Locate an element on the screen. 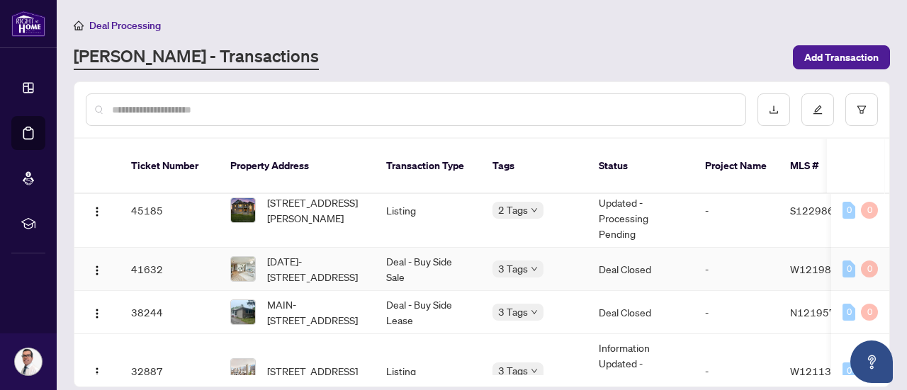 The image size is (907, 390). span: home is located at coordinates (79, 26).